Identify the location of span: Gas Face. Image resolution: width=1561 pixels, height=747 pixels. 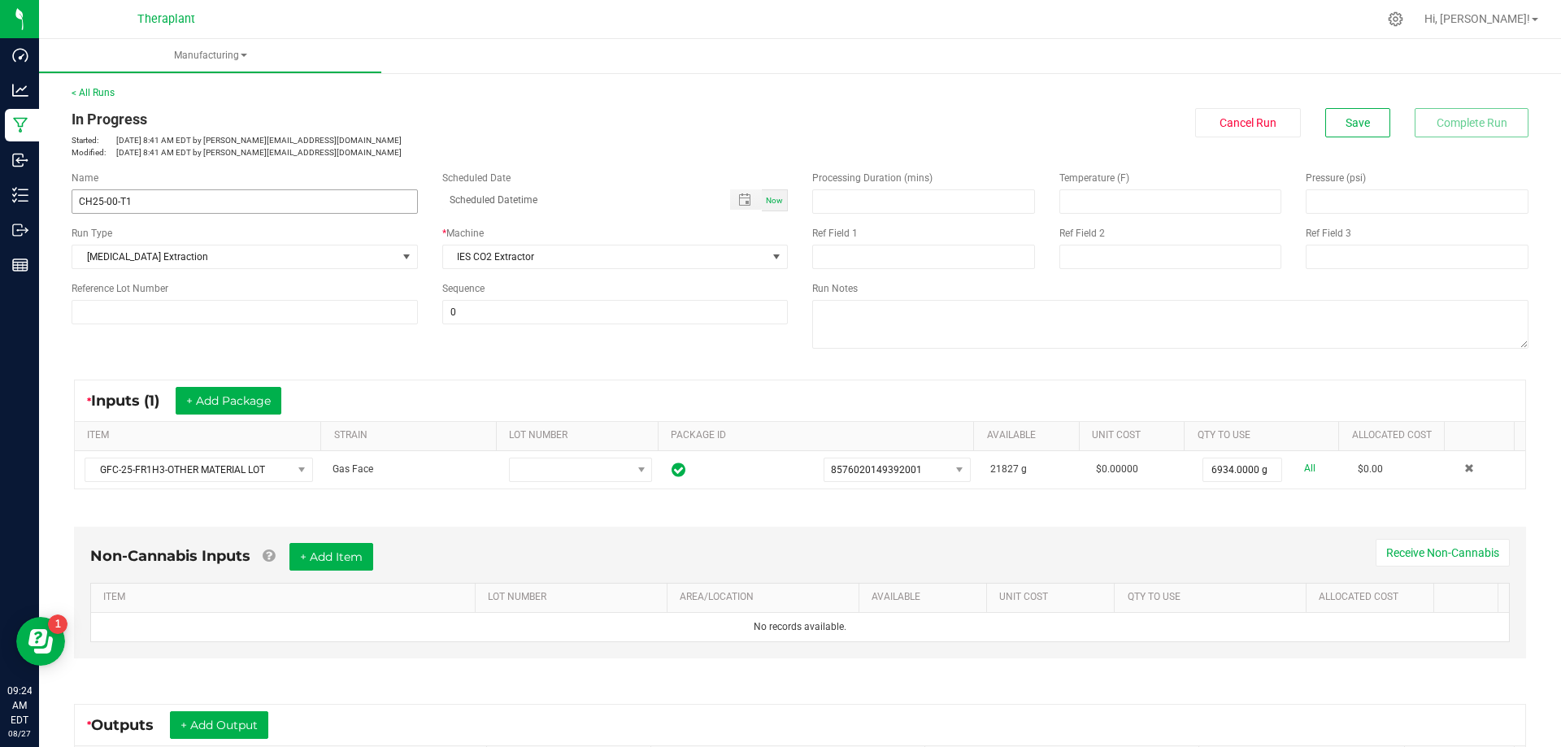
(353, 469).